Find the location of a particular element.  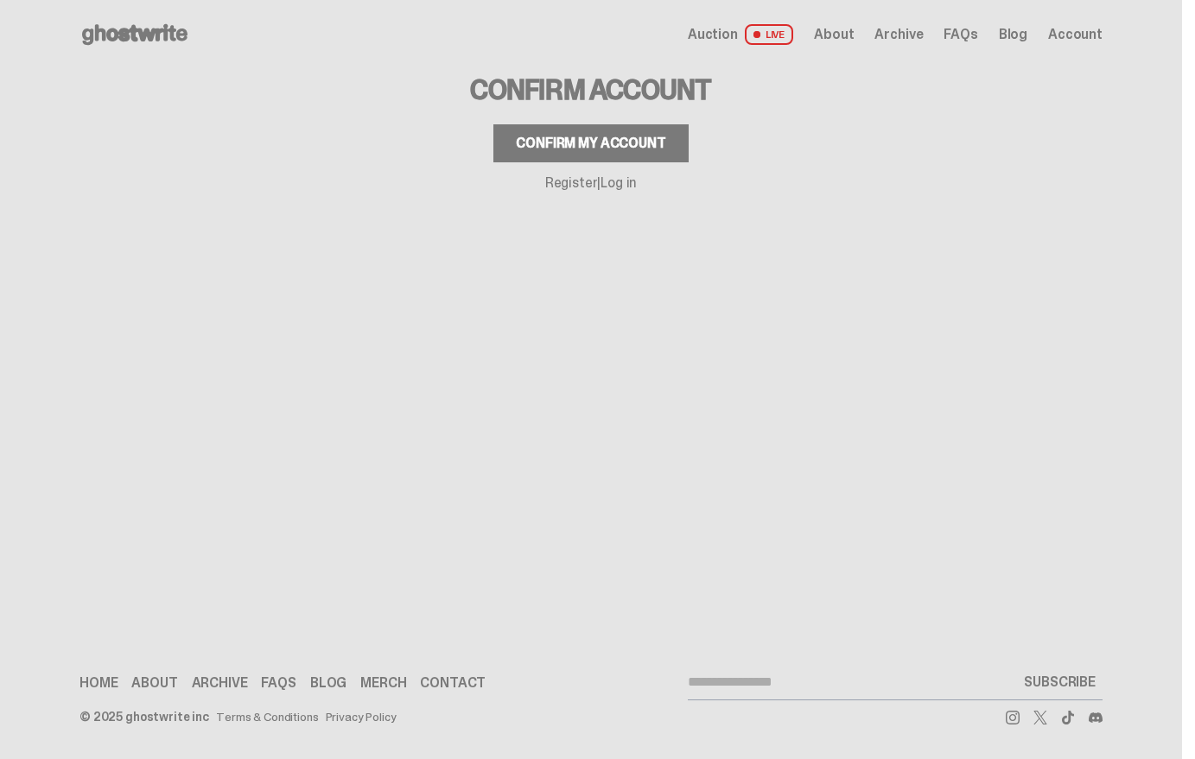

span: LIVE is located at coordinates (769, 35).